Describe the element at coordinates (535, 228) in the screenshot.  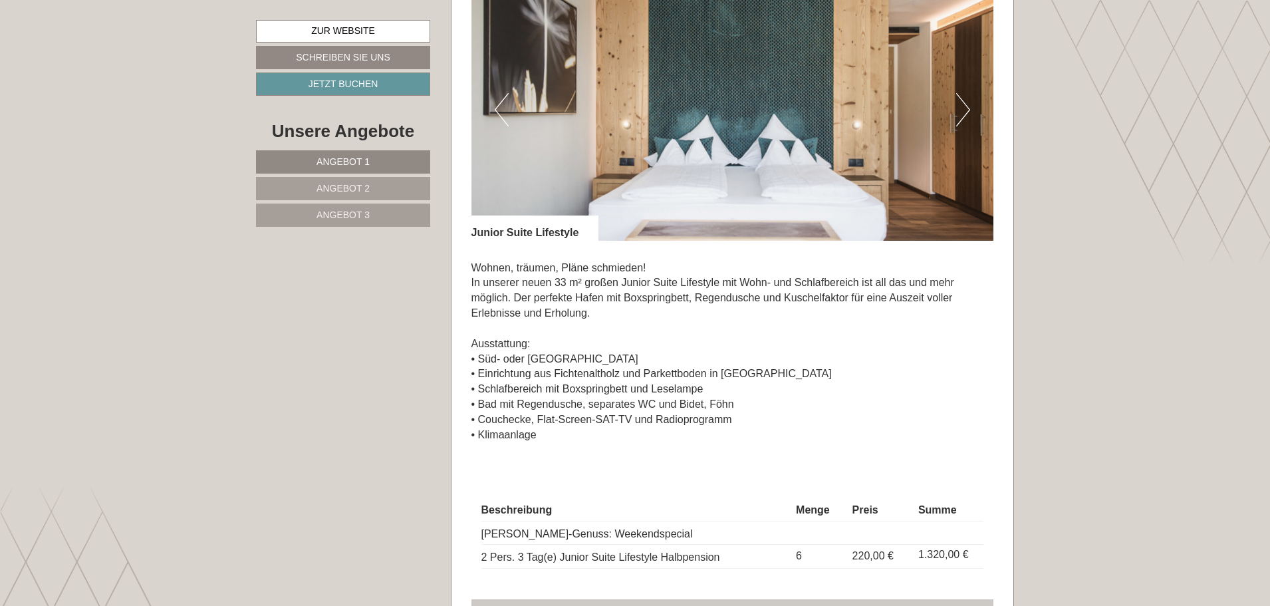
I see `div: Junior Suite Lifestyle` at that location.